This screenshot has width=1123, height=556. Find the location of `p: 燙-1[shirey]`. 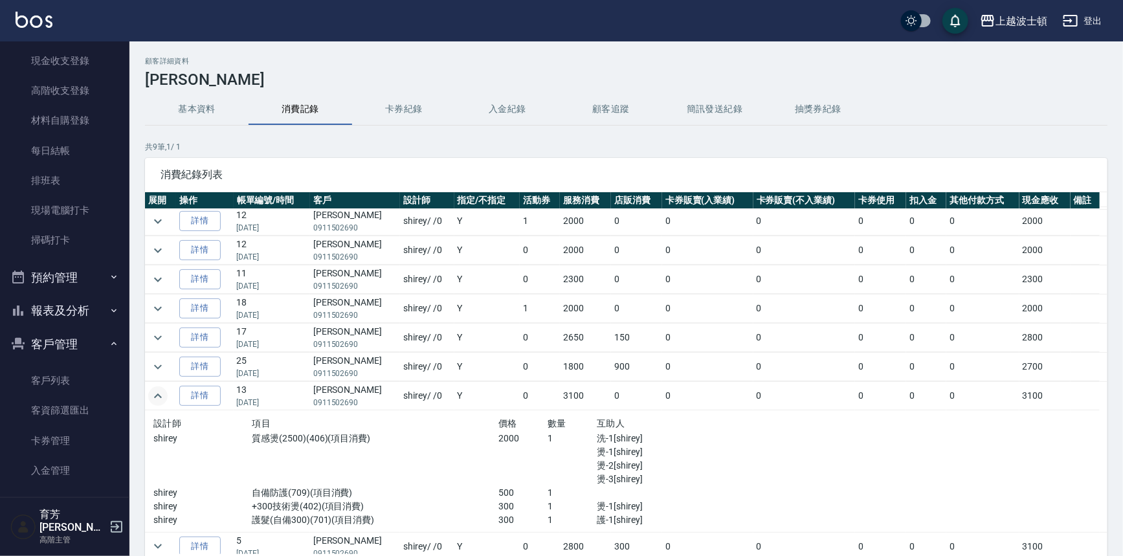

p: 燙-1[shirey] is located at coordinates (671, 506).